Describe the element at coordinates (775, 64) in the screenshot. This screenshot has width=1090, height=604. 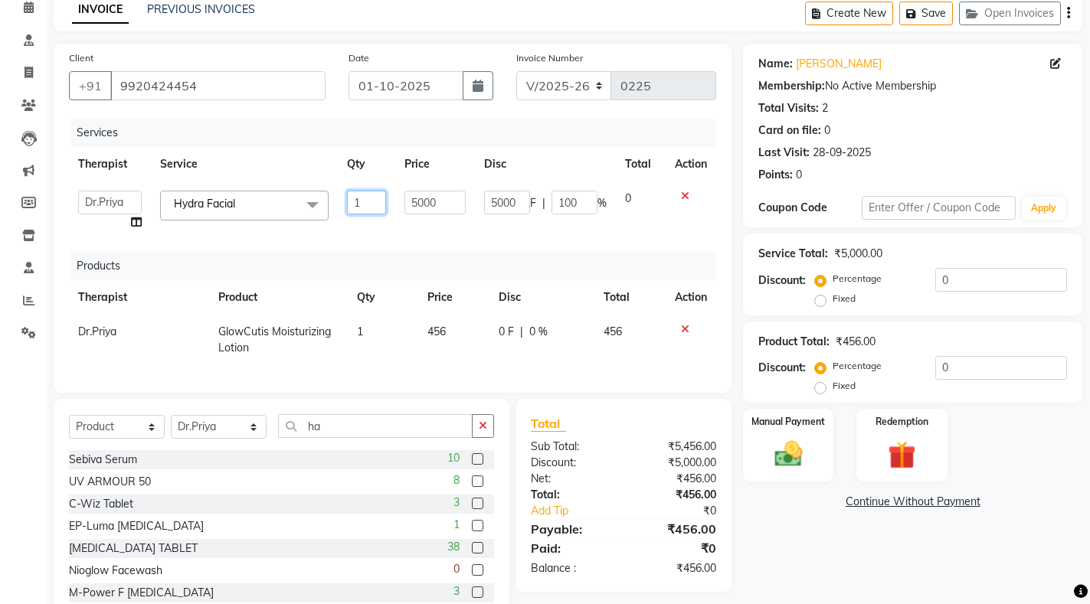
I see `div: Name:` at that location.